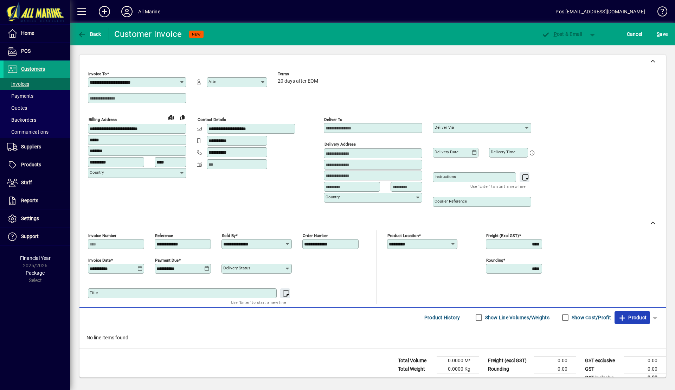 Image resolution: width=675 pixels, height=390 pixels. I want to click on div: Customer Invoice, so click(148, 34).